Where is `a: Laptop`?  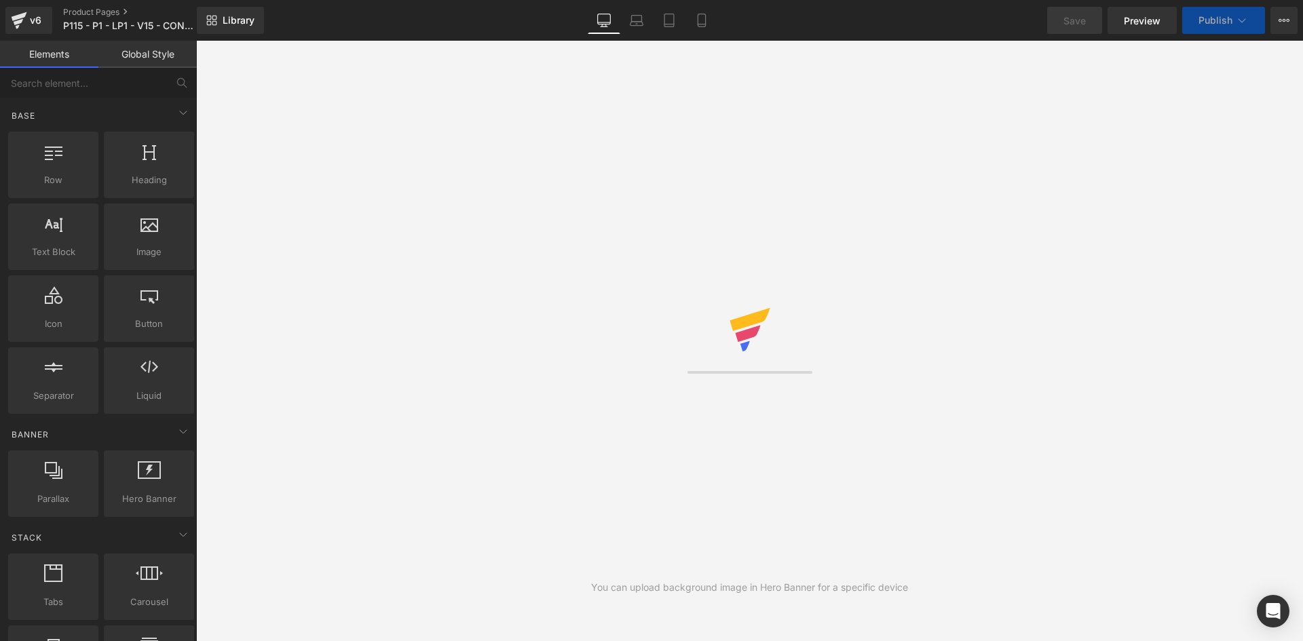 a: Laptop is located at coordinates (637, 20).